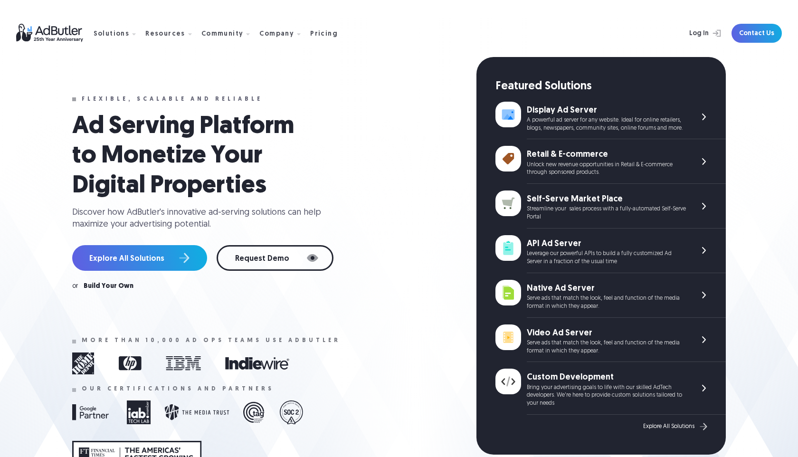 Image resolution: width=798 pixels, height=457 pixels. Describe the element at coordinates (610, 161) in the screenshot. I see `a: Retail & E-commerce Unlock new revenue opportunities in Retail & E-commerce through sponsored pro...` at that location.